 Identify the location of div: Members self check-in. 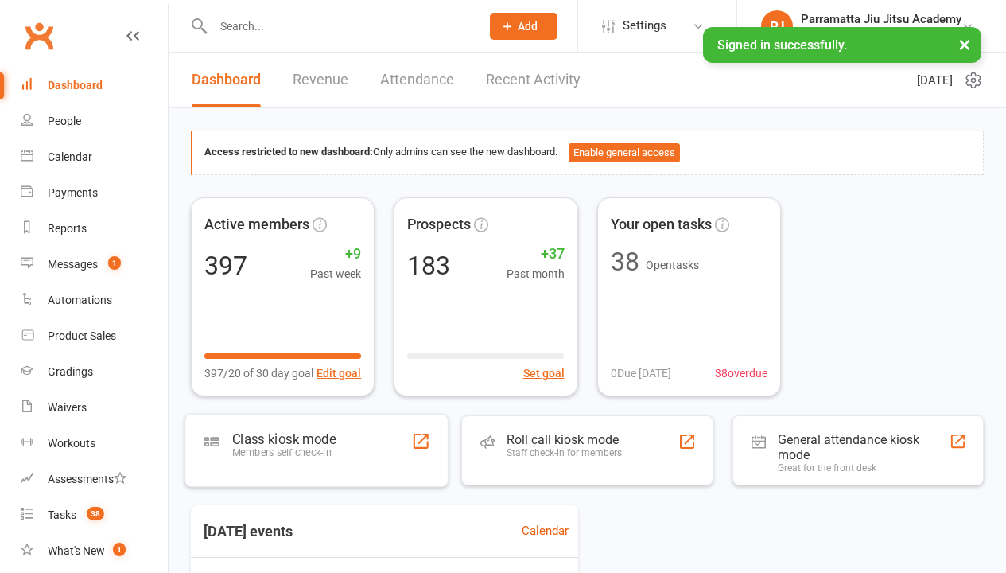
(284, 452).